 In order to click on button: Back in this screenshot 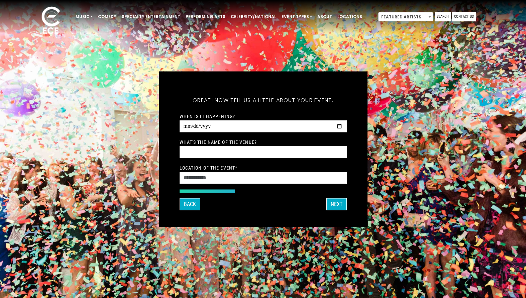, I will do `click(190, 204)`.